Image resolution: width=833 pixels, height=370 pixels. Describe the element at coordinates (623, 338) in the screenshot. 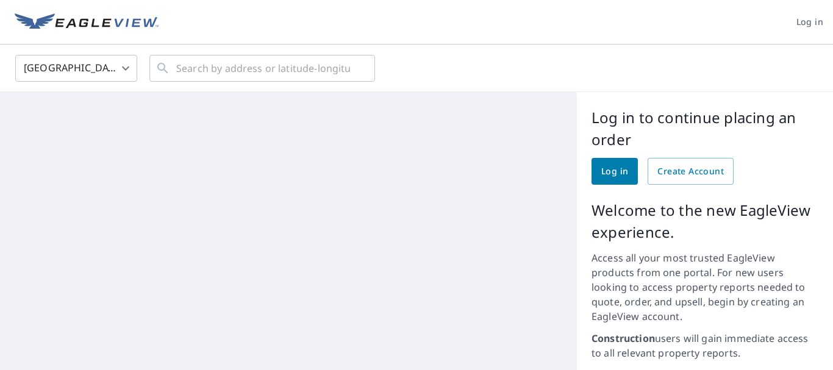

I see `strong: Construction` at that location.